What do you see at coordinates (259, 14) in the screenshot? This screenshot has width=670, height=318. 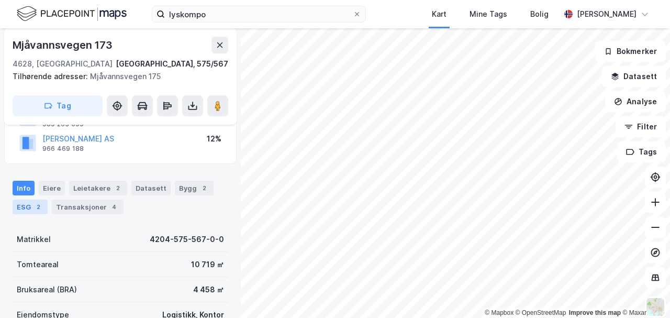 I see `input: Søk på adresse, matrikkel, gårdeiere, leietakere eller personer` at bounding box center [259, 14].